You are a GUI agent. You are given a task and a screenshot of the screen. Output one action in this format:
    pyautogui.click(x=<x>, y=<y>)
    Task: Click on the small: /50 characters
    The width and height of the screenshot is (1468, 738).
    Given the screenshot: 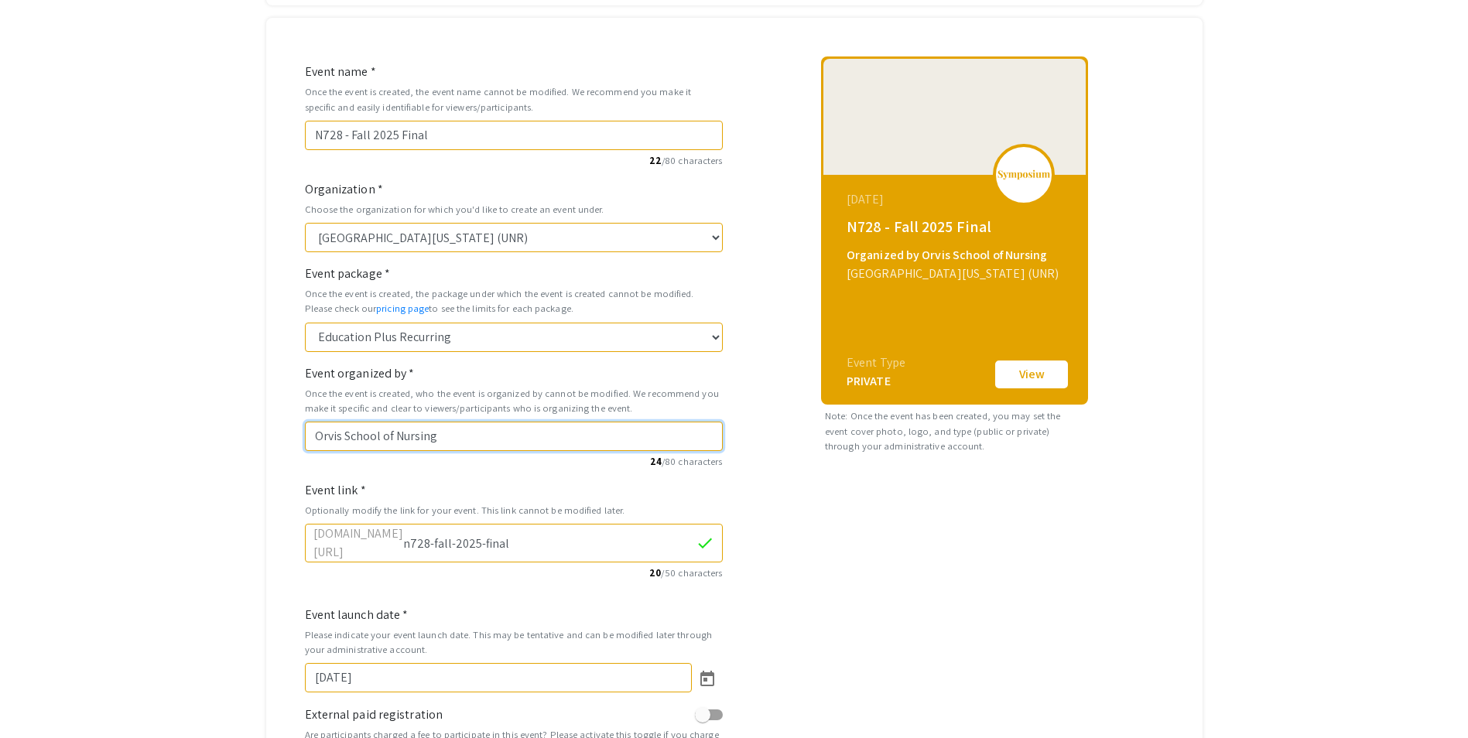 What is the action you would take?
    pyautogui.click(x=514, y=573)
    